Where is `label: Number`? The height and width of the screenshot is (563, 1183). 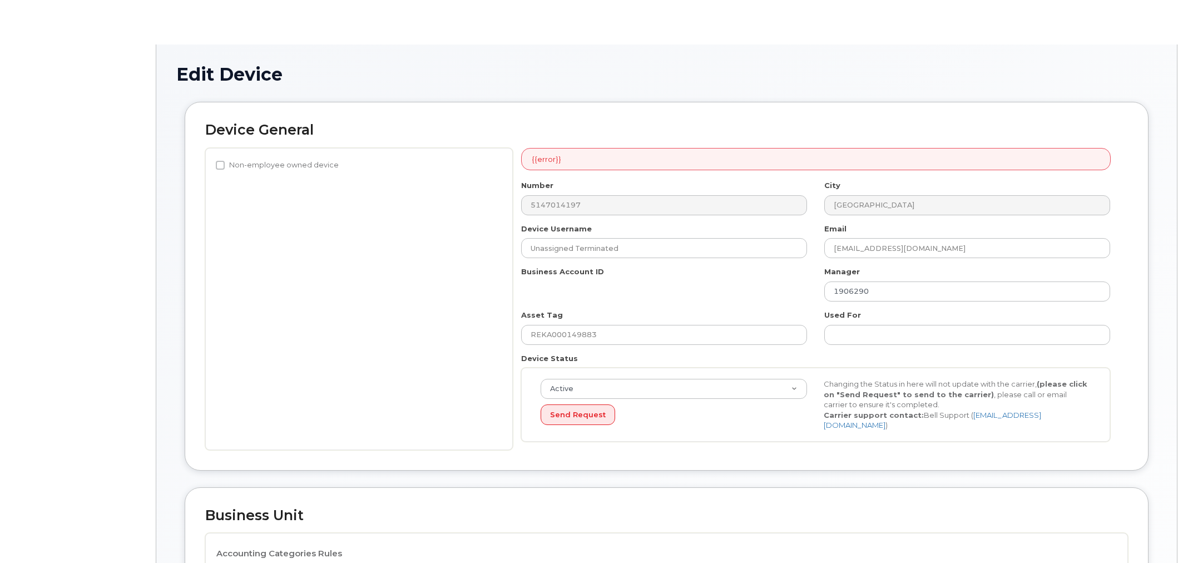
label: Number is located at coordinates (537, 185).